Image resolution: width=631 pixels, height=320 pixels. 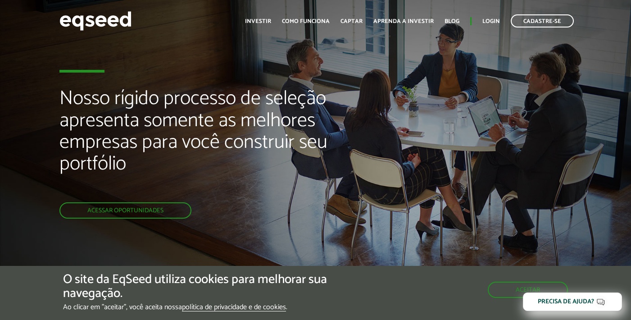 I want to click on h2: Nosso rígido processo de seleção apresenta somente as melhores empresas para você construir seu p..., so click(x=210, y=145).